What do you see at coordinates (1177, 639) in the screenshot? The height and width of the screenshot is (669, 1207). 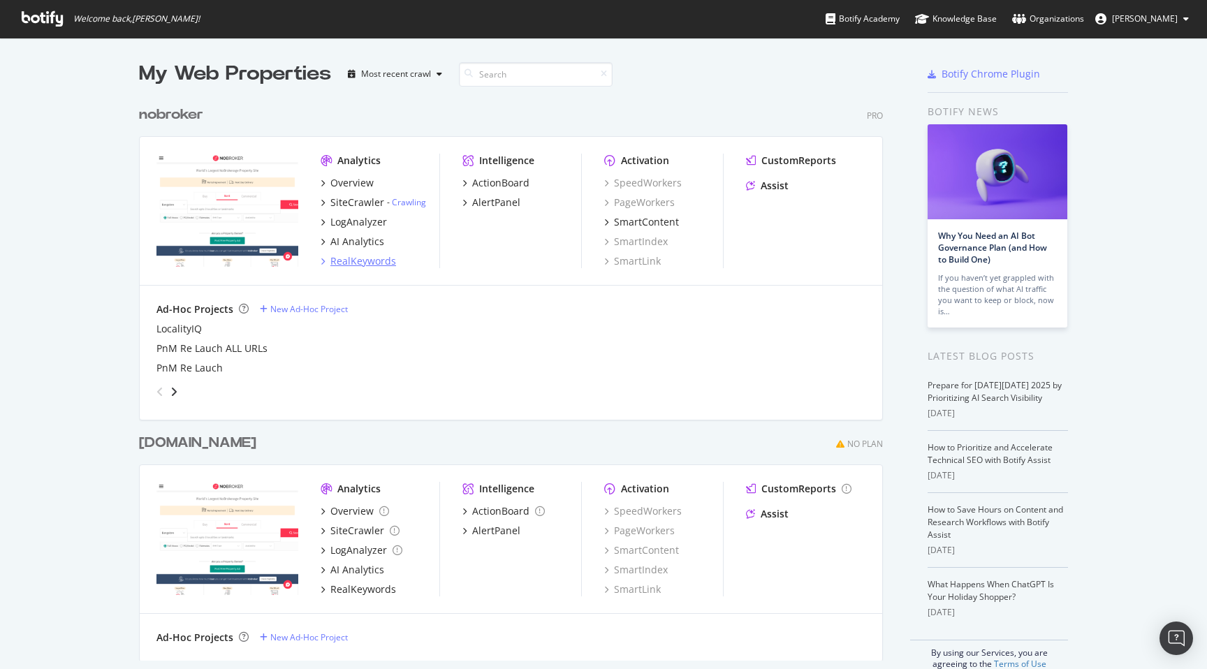 I see `div: Open Intercom Messenger` at bounding box center [1177, 639].